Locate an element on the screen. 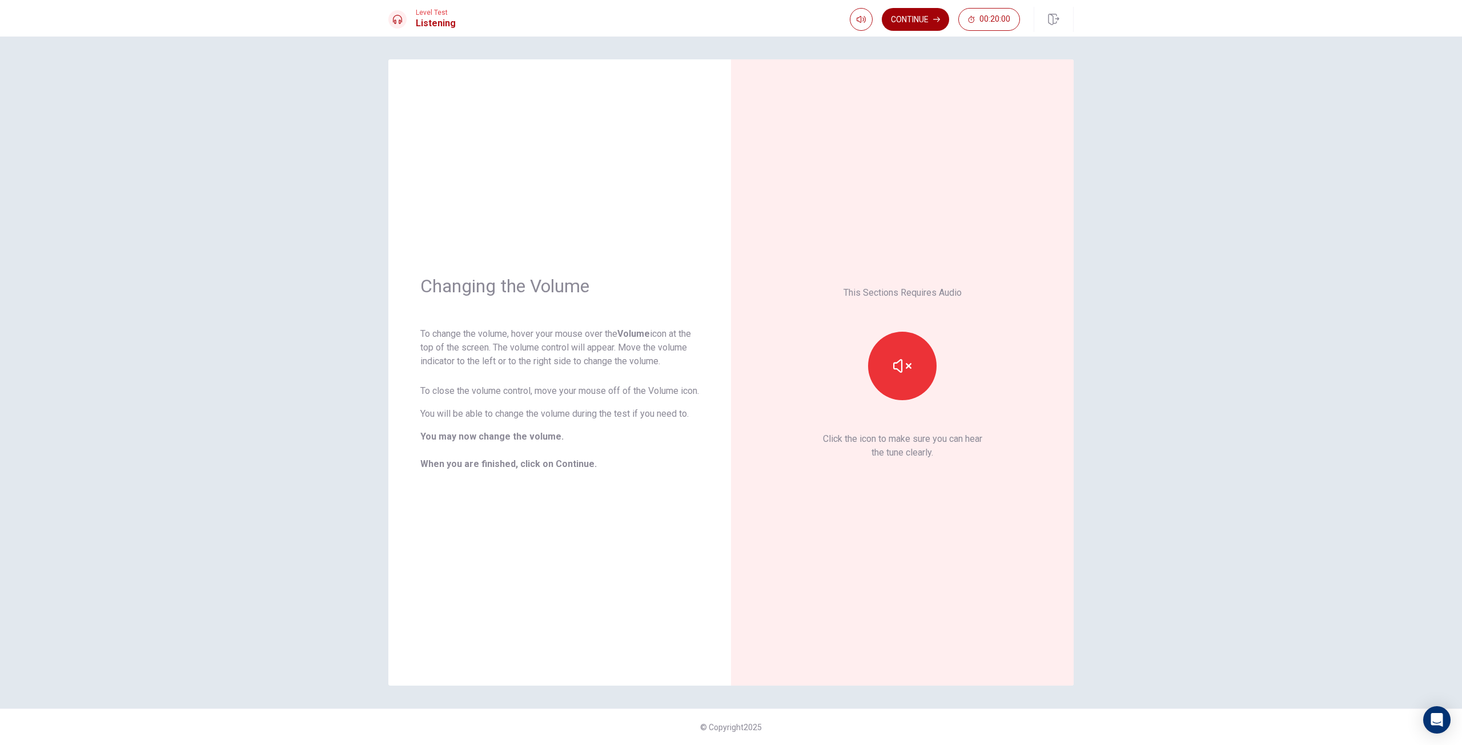 The width and height of the screenshot is (1462, 745). span: Level Test is located at coordinates (436, 13).